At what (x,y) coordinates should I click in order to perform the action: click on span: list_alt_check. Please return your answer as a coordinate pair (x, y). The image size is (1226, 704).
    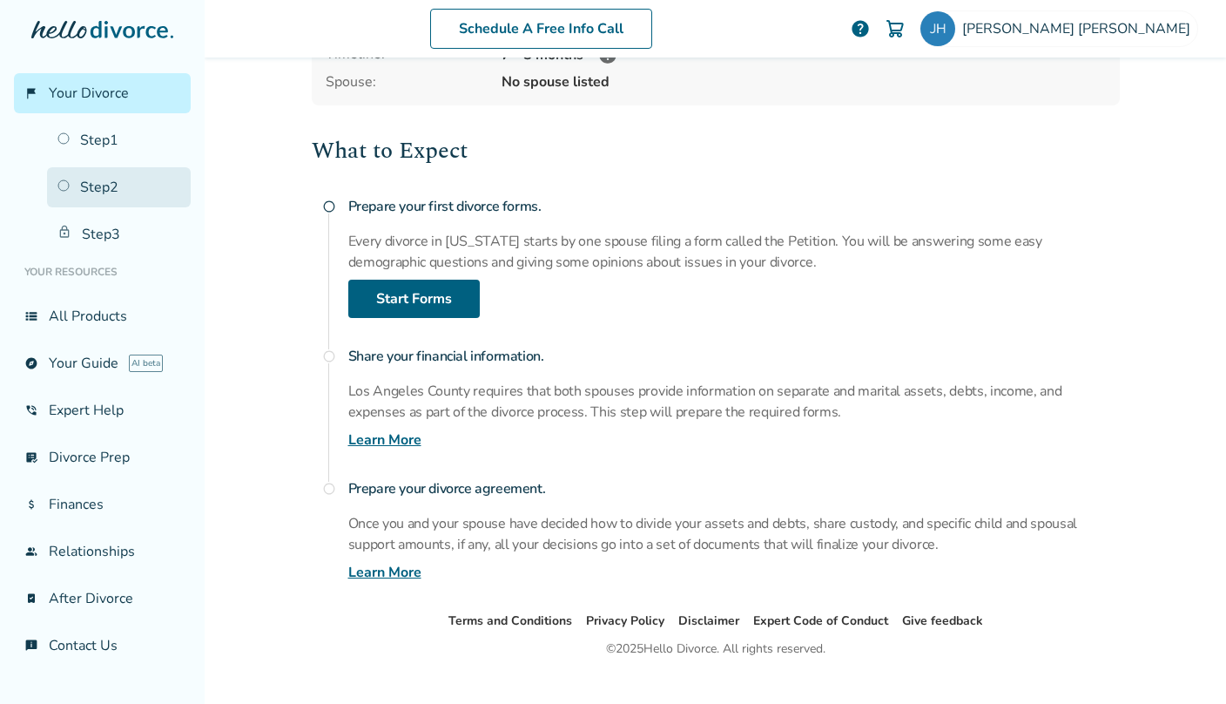
    Looking at the image, I should click on (31, 457).